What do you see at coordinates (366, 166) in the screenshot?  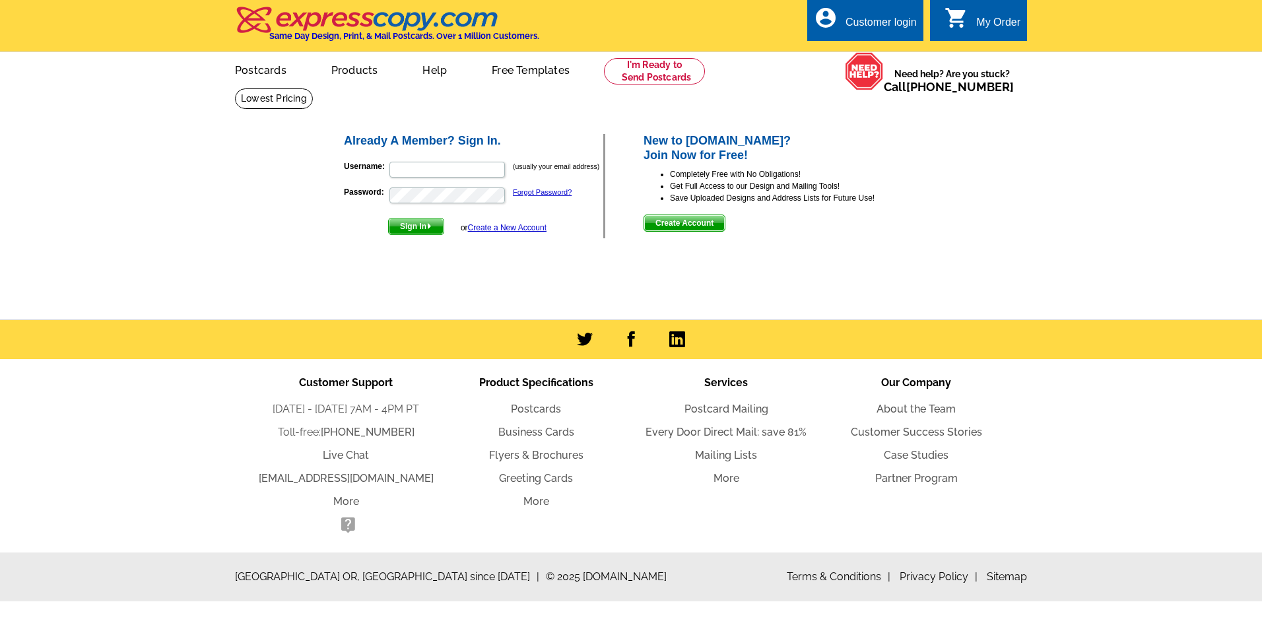 I see `label: Username:` at bounding box center [366, 166].